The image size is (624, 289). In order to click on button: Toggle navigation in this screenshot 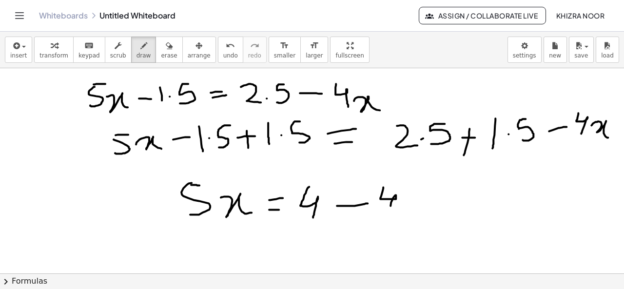, I will do `click(19, 16)`.